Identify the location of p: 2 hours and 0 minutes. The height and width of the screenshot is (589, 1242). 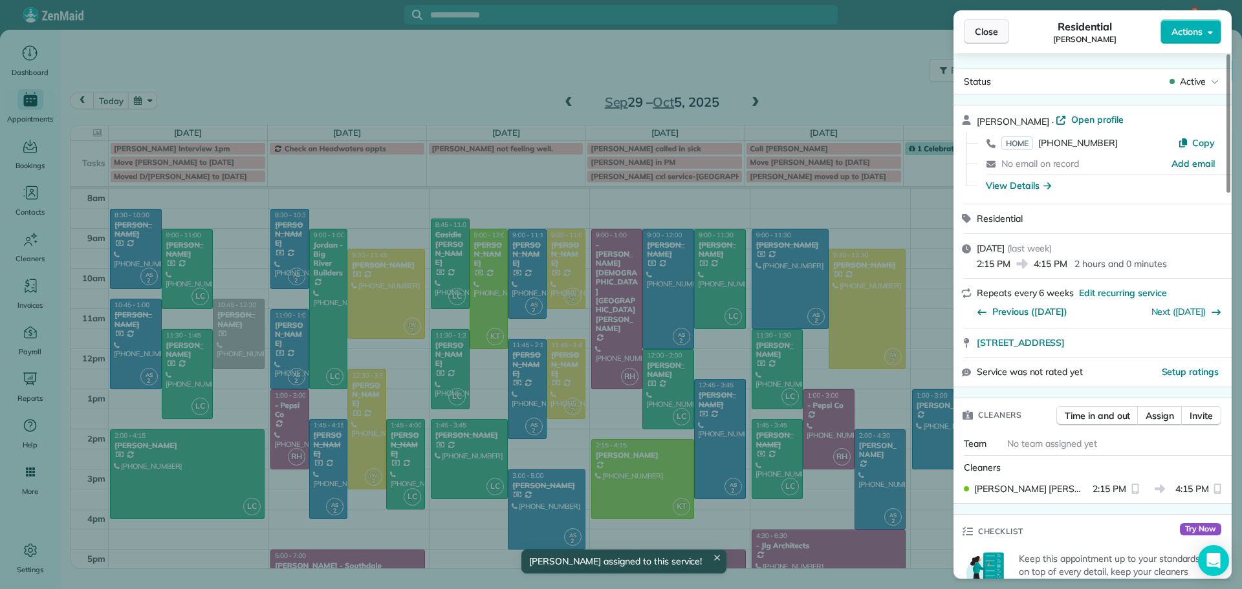
(1120, 264).